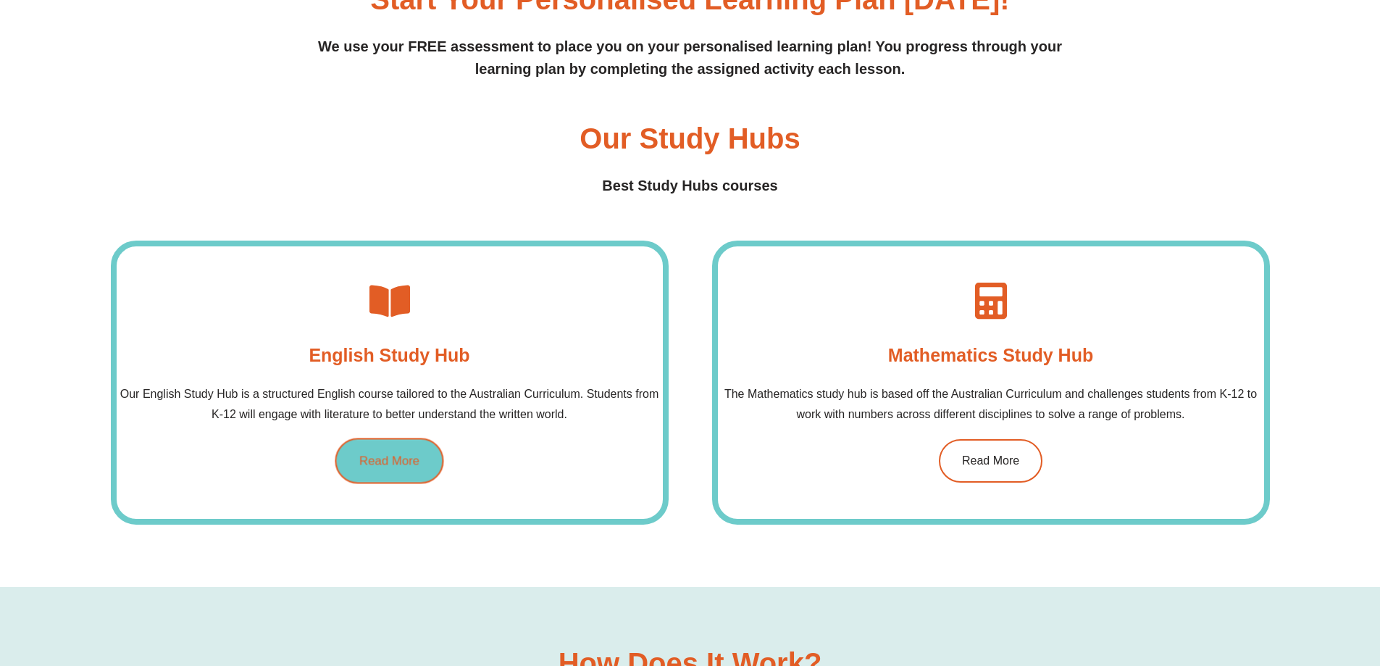 The image size is (1380, 666). What do you see at coordinates (690, 185) in the screenshot?
I see `h4: Best Study Hubs courses` at bounding box center [690, 185].